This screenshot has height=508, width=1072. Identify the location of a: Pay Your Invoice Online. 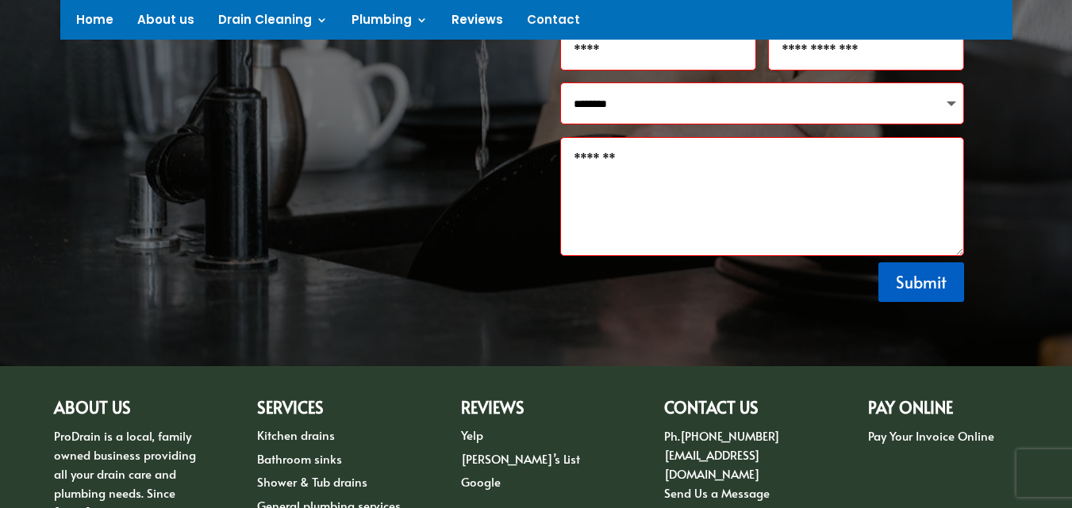
(931, 436).